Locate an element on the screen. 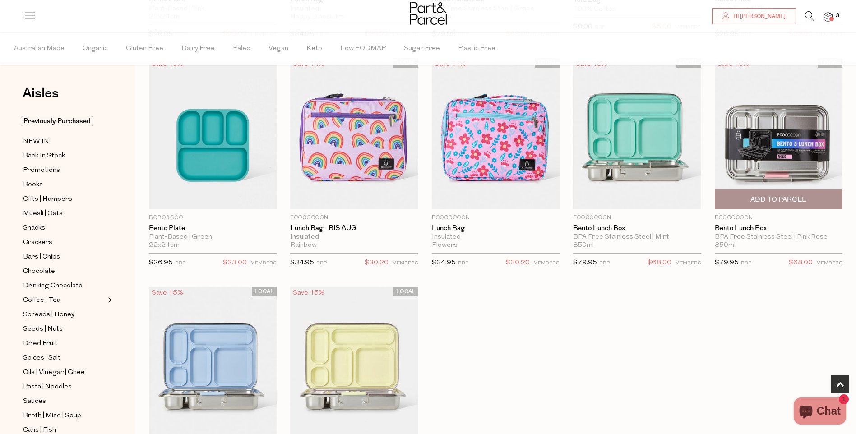 The height and width of the screenshot is (434, 856). a: Pasta | Noodles is located at coordinates (64, 387).